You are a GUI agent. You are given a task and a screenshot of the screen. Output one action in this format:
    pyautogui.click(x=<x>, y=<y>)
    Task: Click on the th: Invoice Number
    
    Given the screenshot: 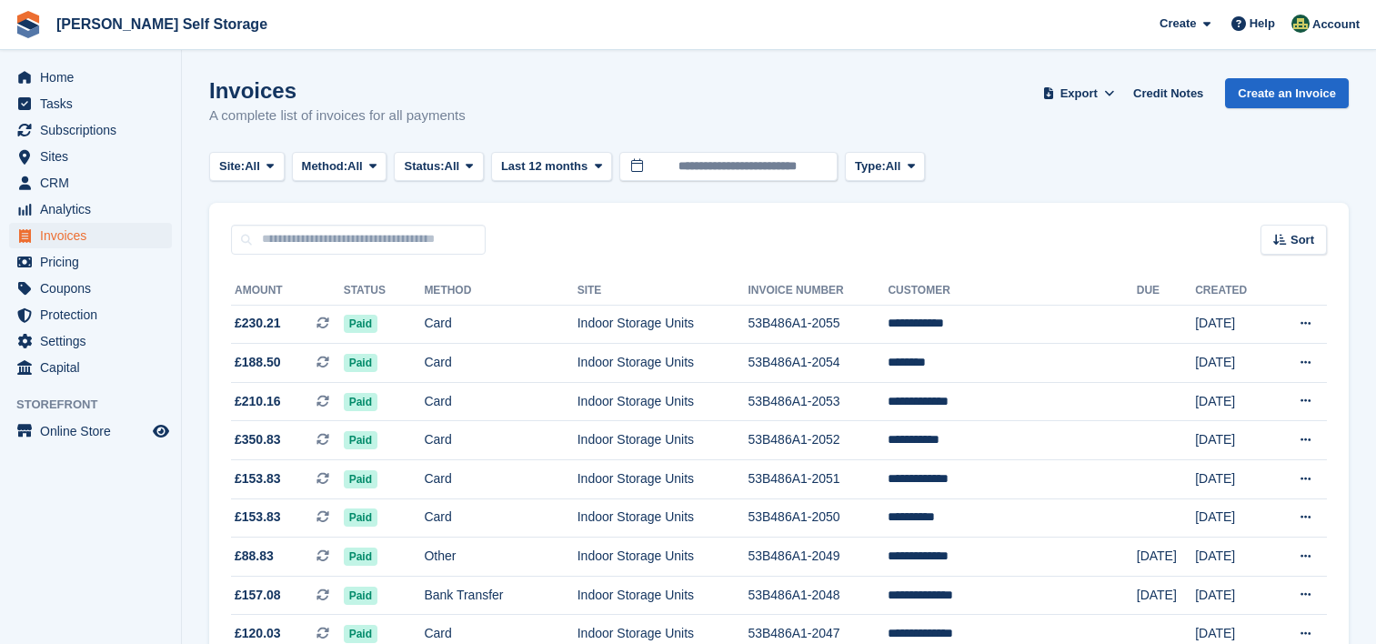 What is the action you would take?
    pyautogui.click(x=818, y=291)
    